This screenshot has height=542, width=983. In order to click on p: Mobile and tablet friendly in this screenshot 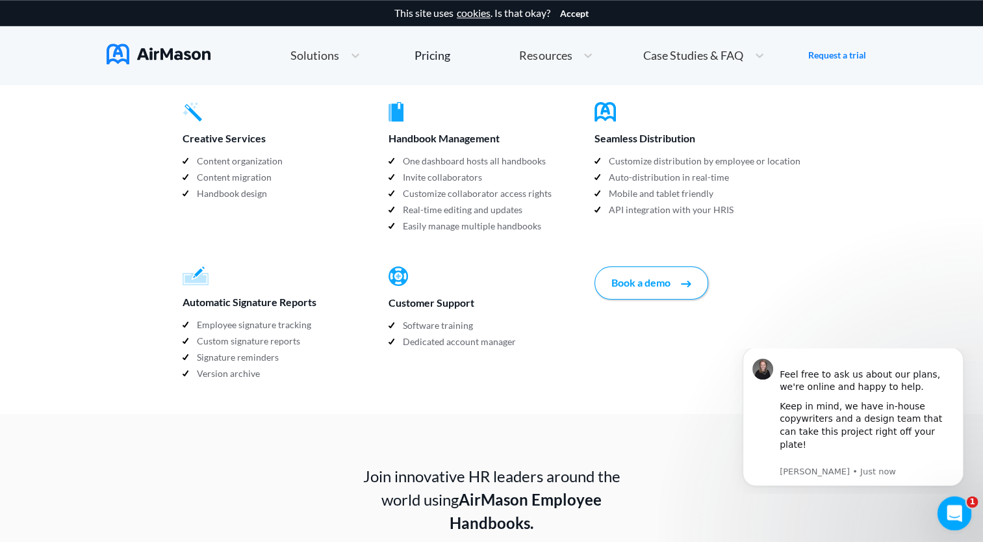, I will do `click(661, 194)`.